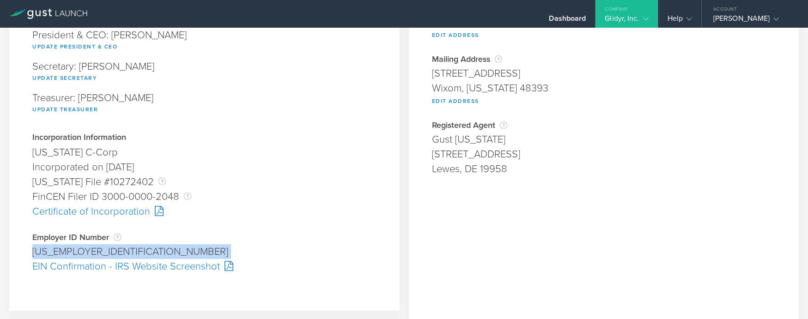 The image size is (808, 319). I want to click on div: Glidyr, Inc., so click(627, 21).